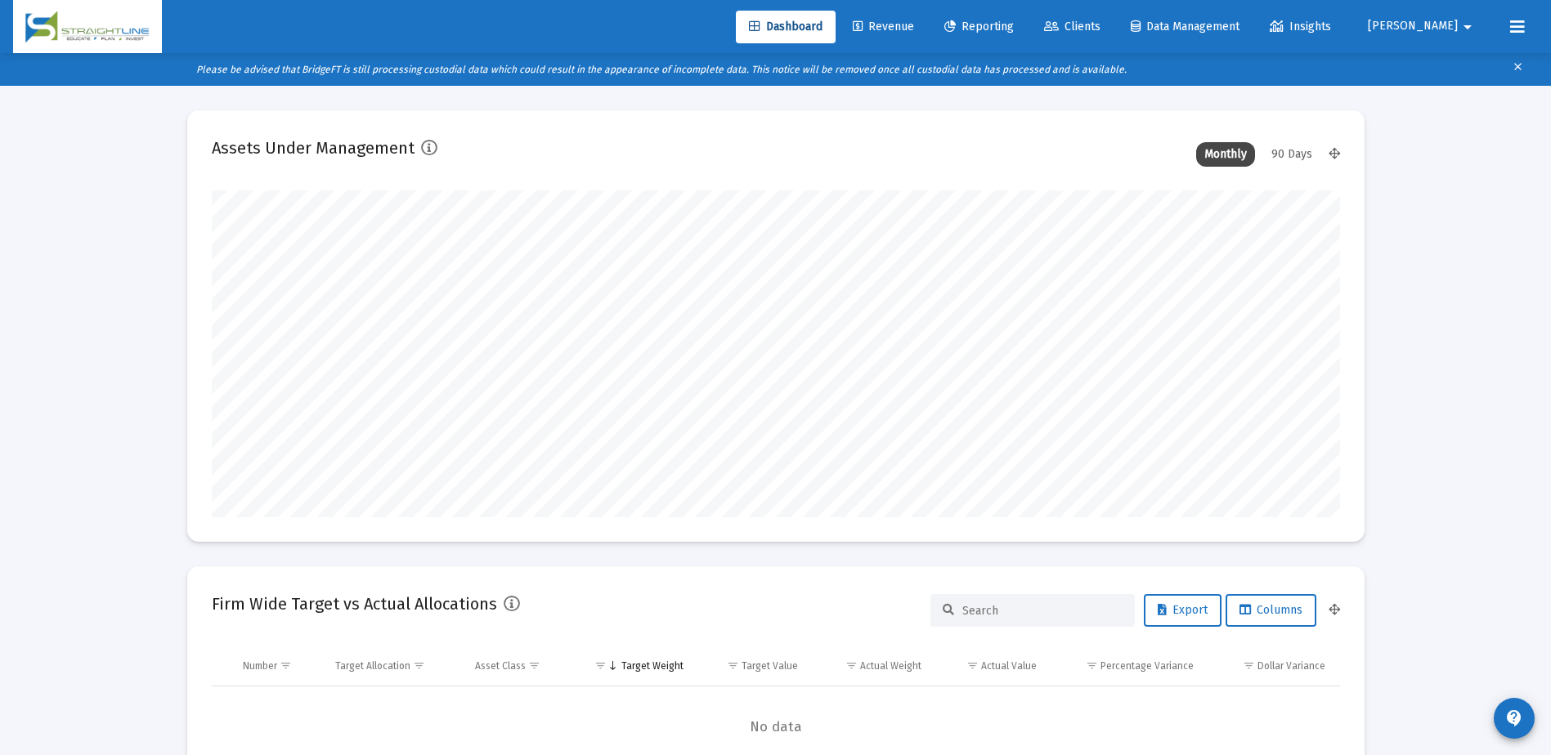 The width and height of the screenshot is (1551, 755). I want to click on span: Show filter options for column 'Dollar Variance', so click(1248, 665).